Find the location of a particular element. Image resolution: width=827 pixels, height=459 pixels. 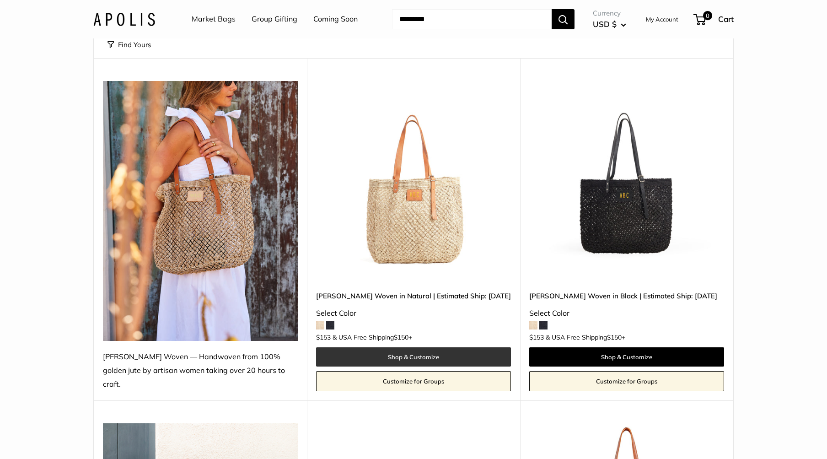

a: Mercado Woven in Black | Estimated Ship: Oct. 19thMercado Woven in Black | Estimated Ship: Oct. 19th is located at coordinates (627, 178).